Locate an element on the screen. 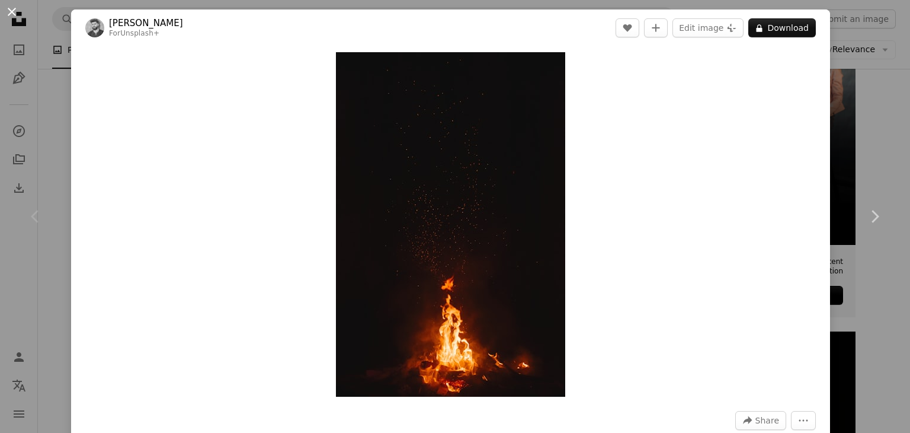 This screenshot has height=433, width=910. a: Next is located at coordinates (874, 216).